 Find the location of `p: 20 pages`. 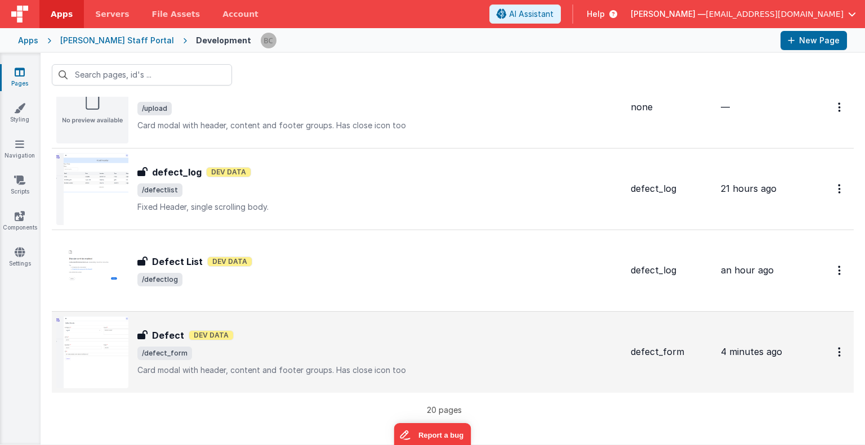

p: 20 pages is located at coordinates (444, 410).